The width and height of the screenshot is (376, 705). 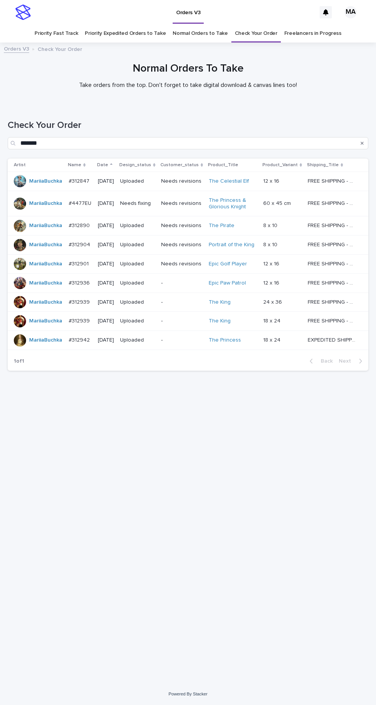 What do you see at coordinates (188, 125) in the screenshot?
I see `h1: Check Your Order` at bounding box center [188, 125].